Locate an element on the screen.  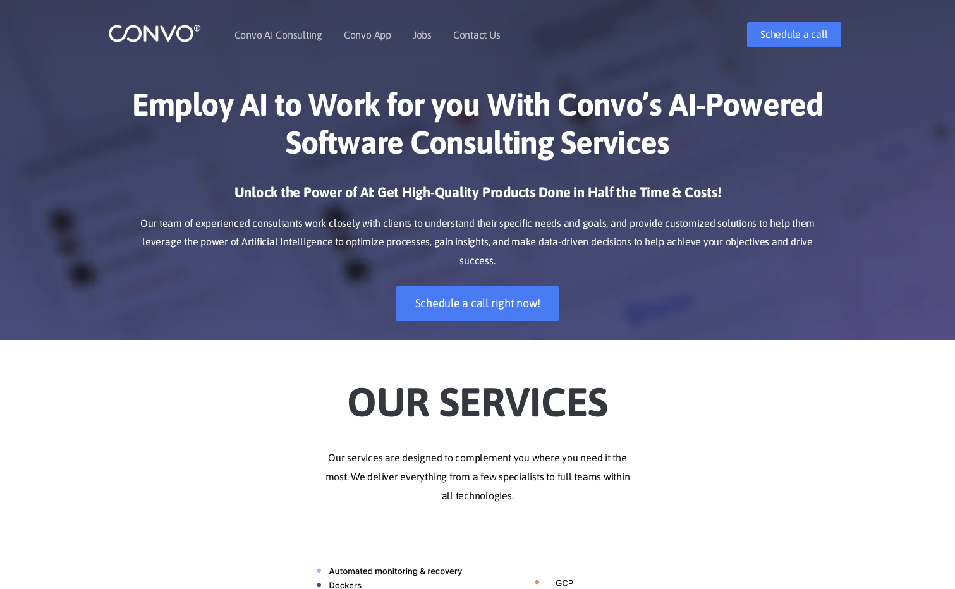
h1: Employ AI to Work for you With Convo’s AI-Powered Software Consulting Services is located at coordinates (478, 128).